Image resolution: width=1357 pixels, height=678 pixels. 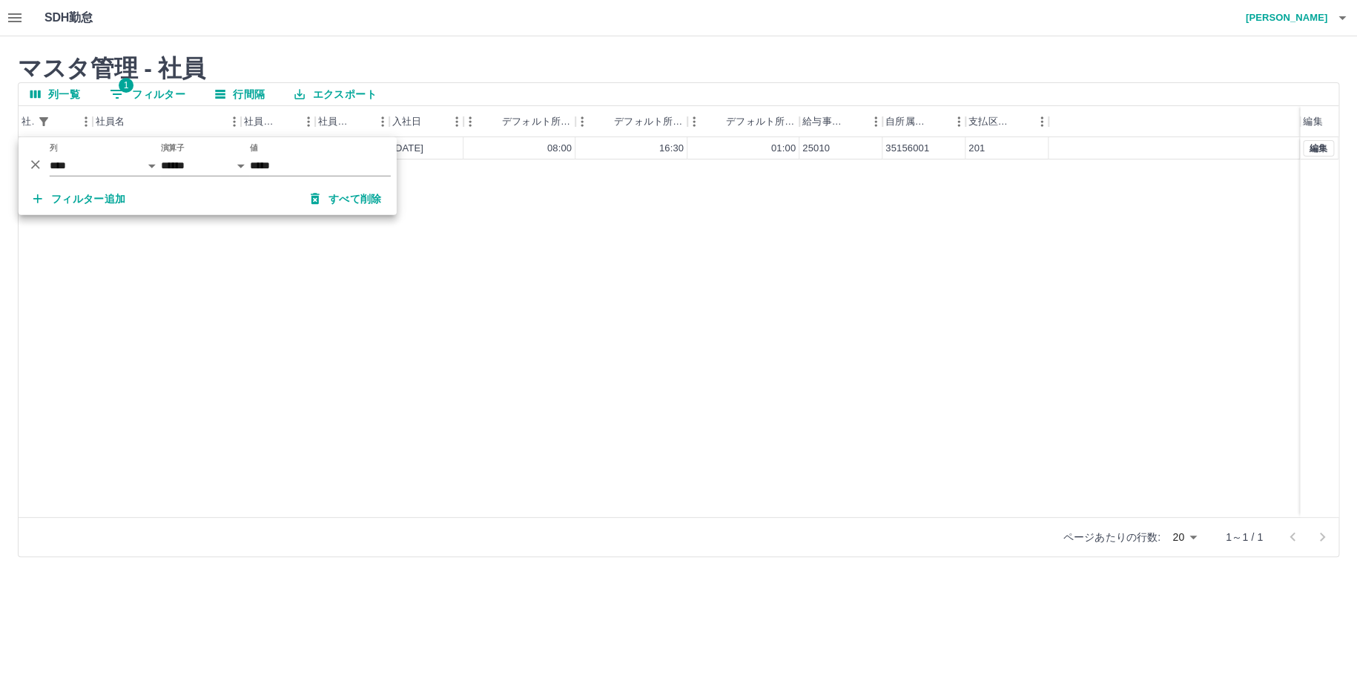 What do you see at coordinates (559, 148) in the screenshot?
I see `div: 08:00` at bounding box center [559, 148].